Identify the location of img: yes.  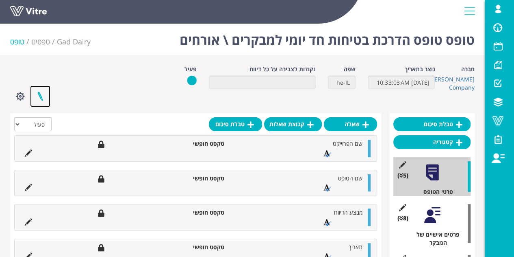
(192, 80).